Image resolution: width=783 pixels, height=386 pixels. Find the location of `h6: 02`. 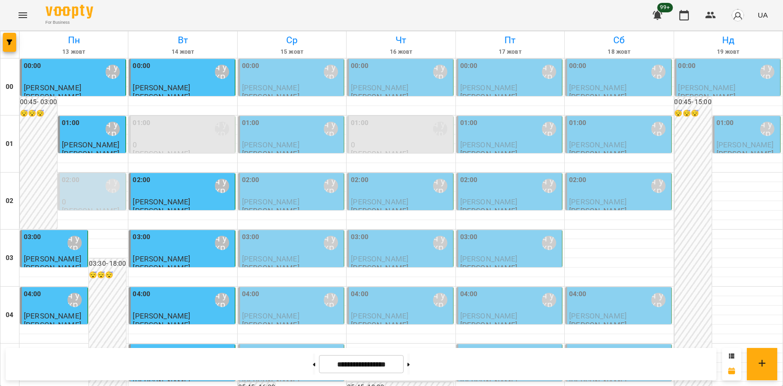

h6: 02 is located at coordinates (10, 201).